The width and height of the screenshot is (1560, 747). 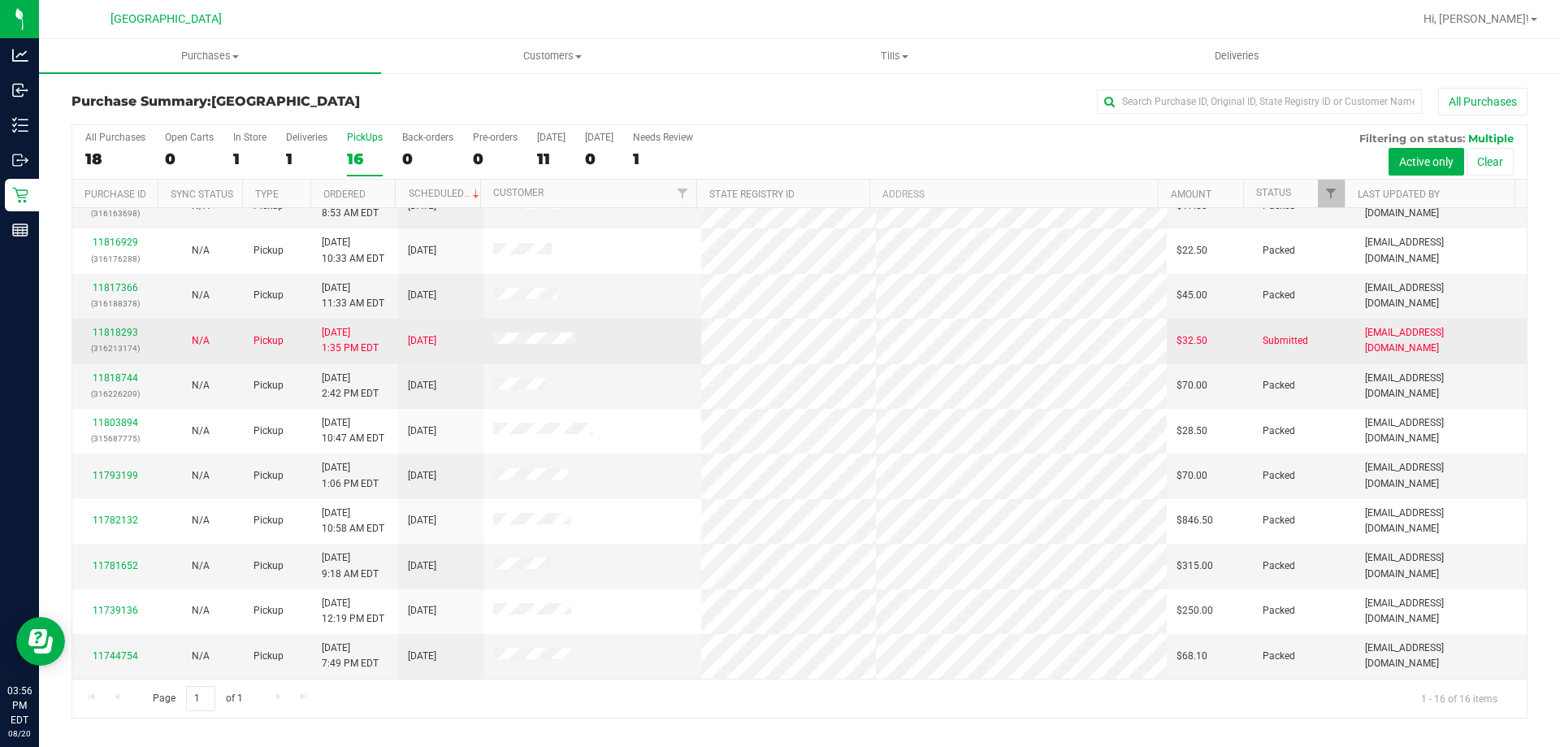 What do you see at coordinates (115, 194) in the screenshot?
I see `a: Purchase ID` at bounding box center [115, 194].